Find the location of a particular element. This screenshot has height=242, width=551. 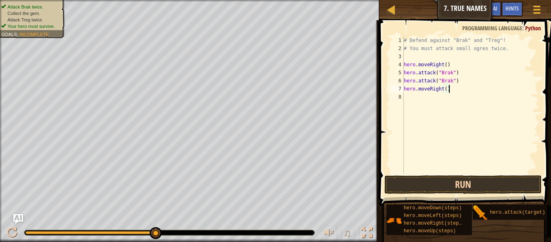

div: 1 is located at coordinates (397, 40).